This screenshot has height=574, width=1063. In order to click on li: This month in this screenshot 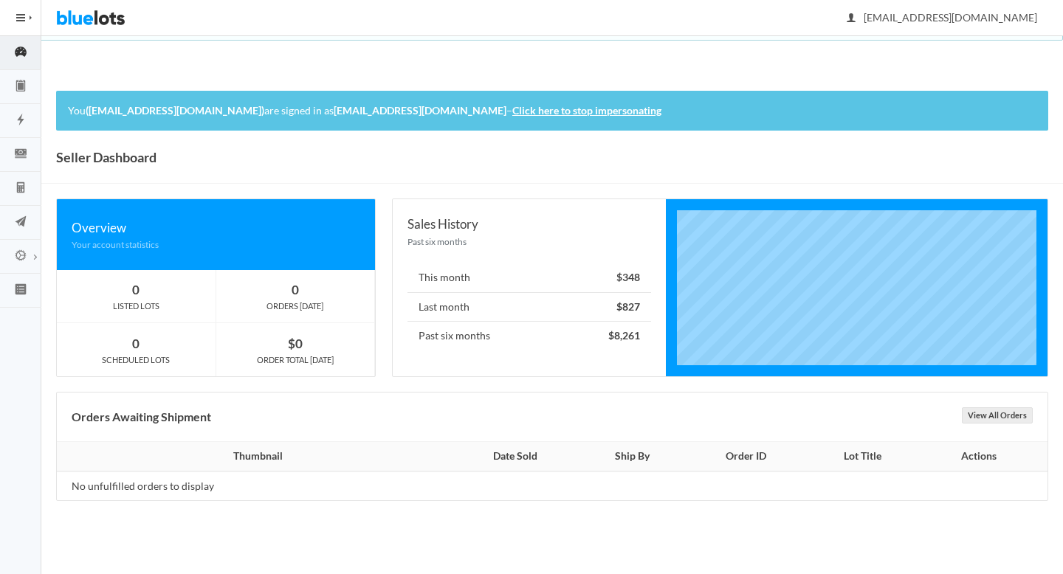, I will do `click(529, 278)`.